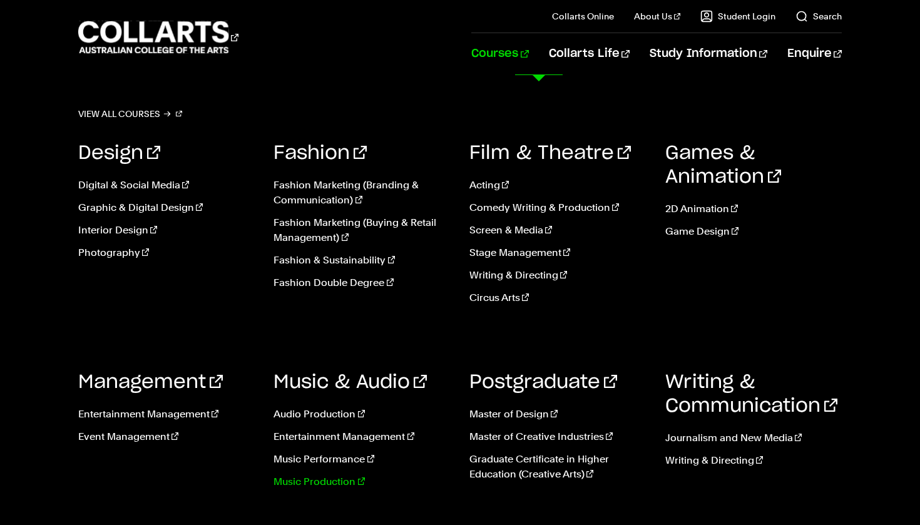  Describe the element at coordinates (558, 467) in the screenshot. I see `a: Graduate Certificate in Higher Education (Creative Arts)` at that location.